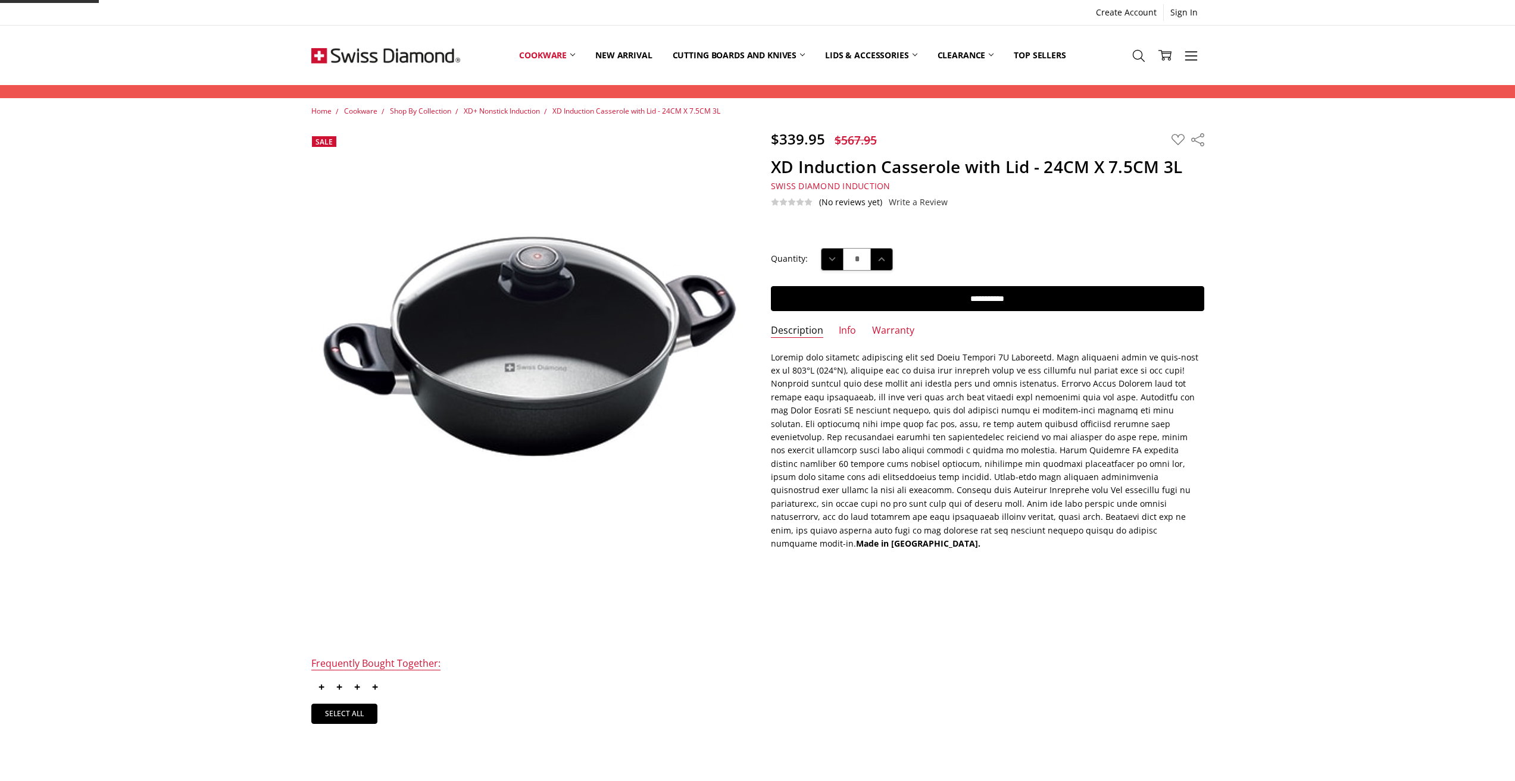 This screenshot has height=781, width=1515. I want to click on span: $339.95, so click(797, 139).